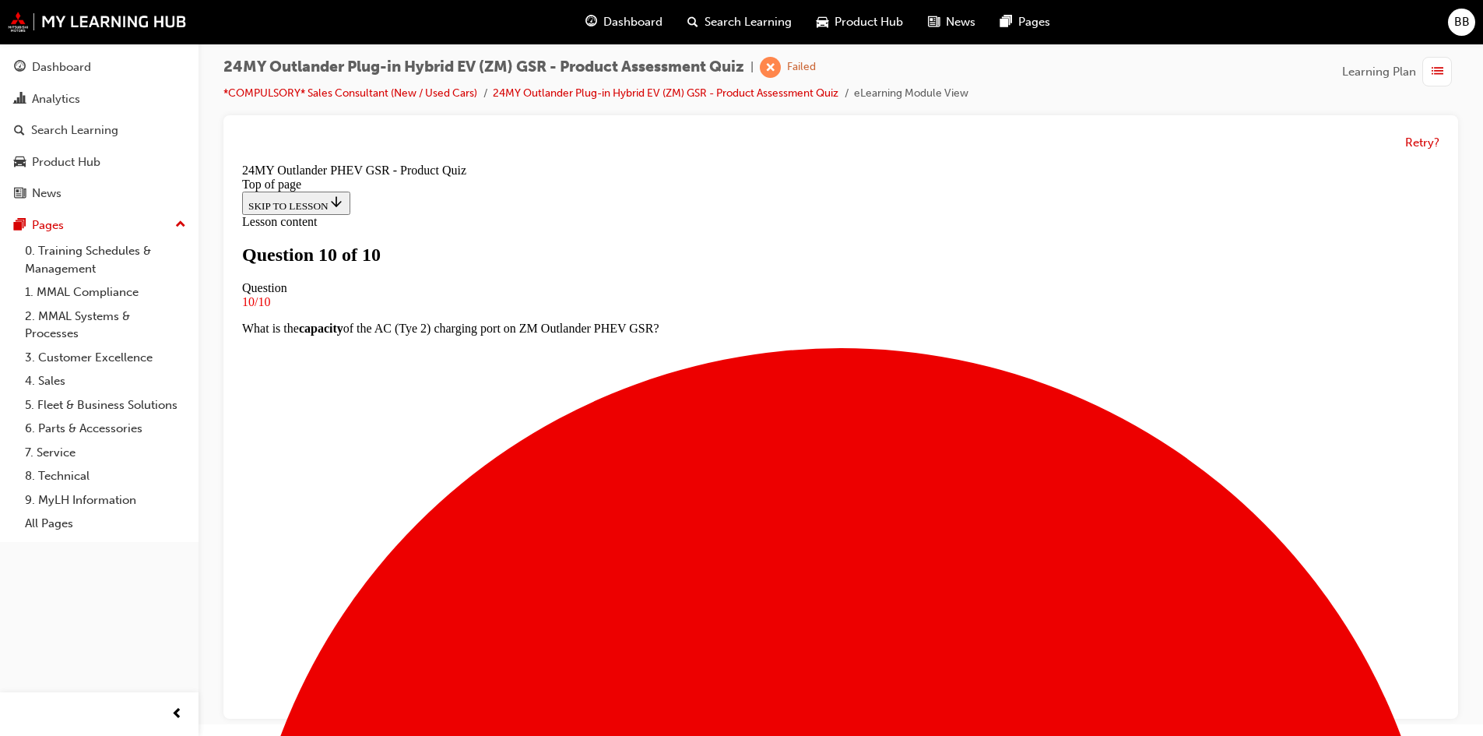 This screenshot has height=736, width=1483. Describe the element at coordinates (99, 67) in the screenshot. I see `a: Dashboard` at that location.